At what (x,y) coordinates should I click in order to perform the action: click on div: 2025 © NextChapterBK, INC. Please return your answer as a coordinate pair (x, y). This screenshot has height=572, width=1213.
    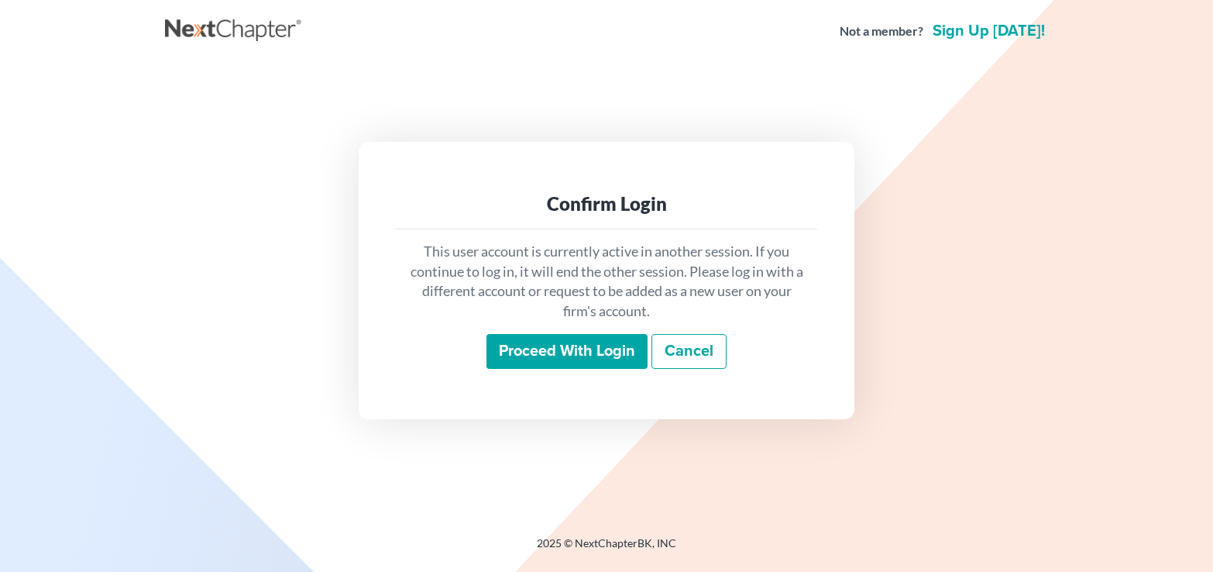
    Looking at the image, I should click on (607, 549).